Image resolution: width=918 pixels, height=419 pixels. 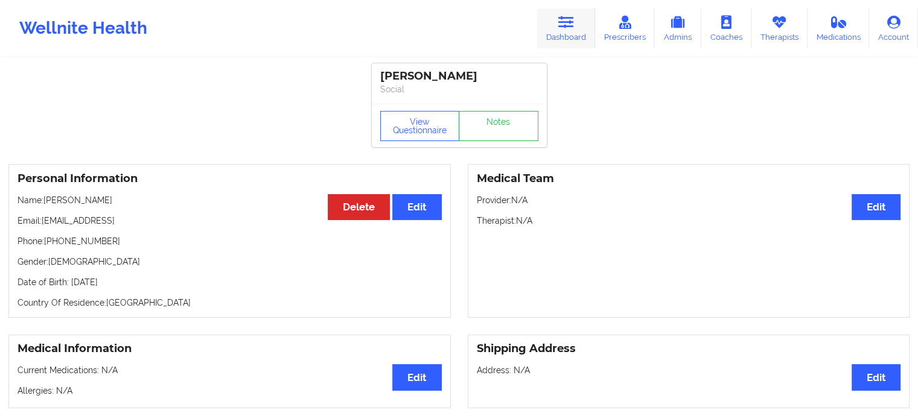 I want to click on a: Therapists, so click(x=779, y=28).